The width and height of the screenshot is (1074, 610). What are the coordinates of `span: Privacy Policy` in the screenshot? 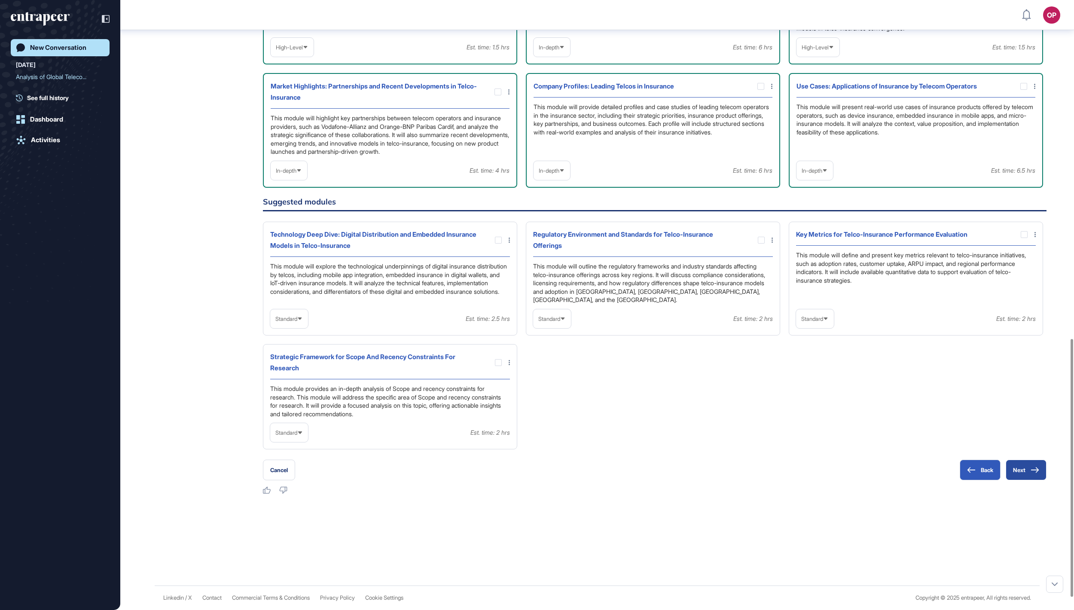 It's located at (337, 597).